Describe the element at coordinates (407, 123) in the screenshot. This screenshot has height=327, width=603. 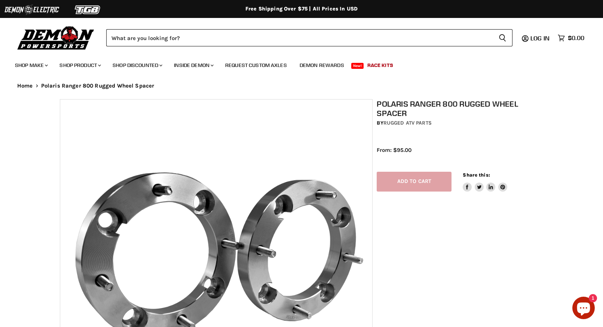
I see `a: Rugged ATV Parts` at that location.